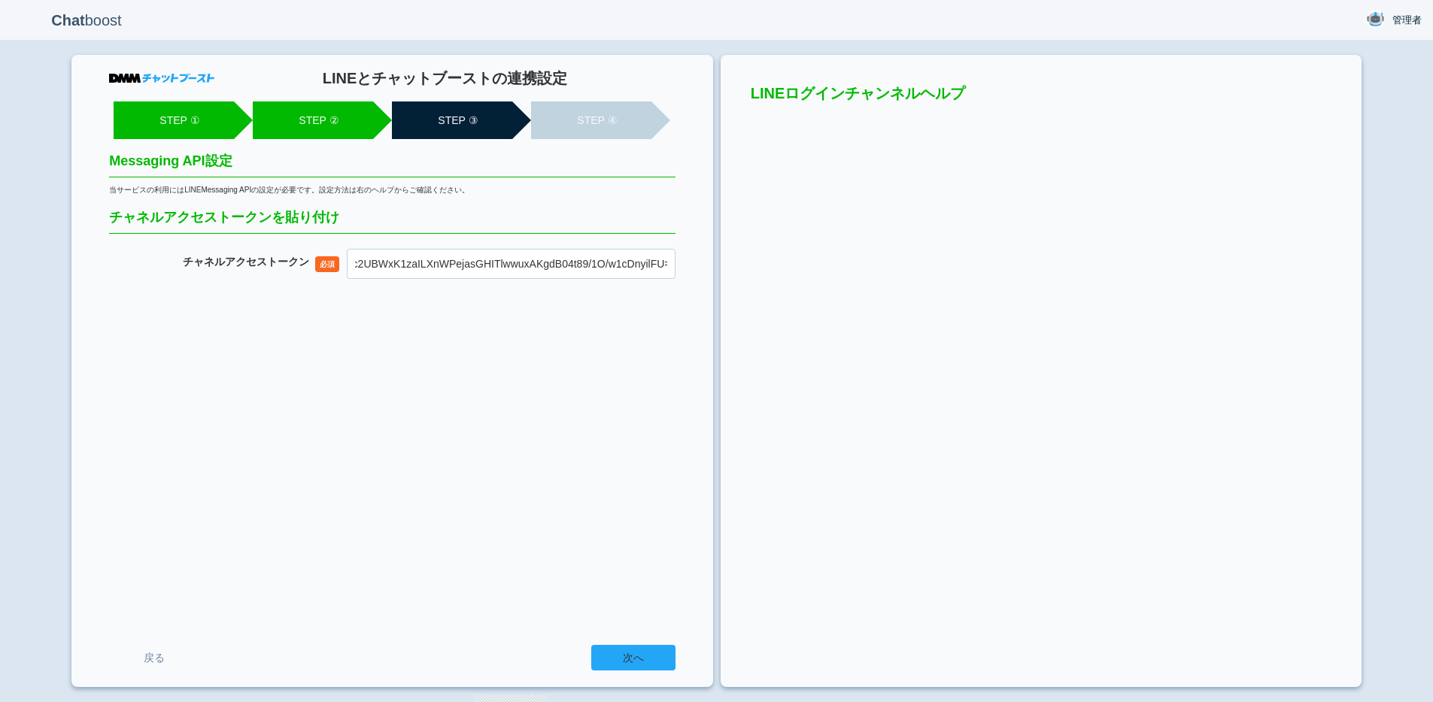 This screenshot has height=702, width=1433. What do you see at coordinates (1406, 20) in the screenshot?
I see `span: 管理者` at bounding box center [1406, 20].